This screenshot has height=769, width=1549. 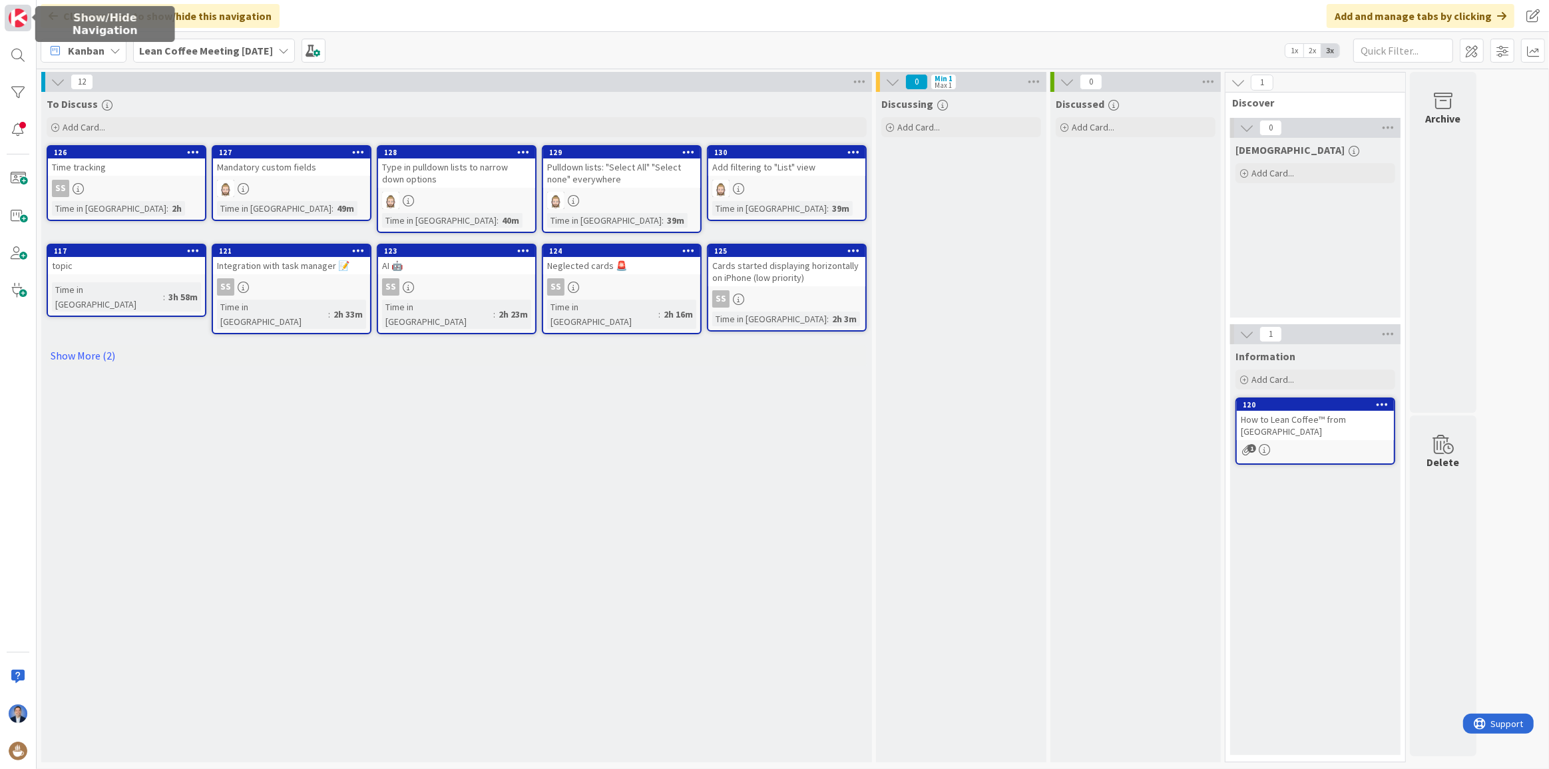 What do you see at coordinates (127, 251) in the screenshot?
I see `div: 117` at bounding box center [127, 251].